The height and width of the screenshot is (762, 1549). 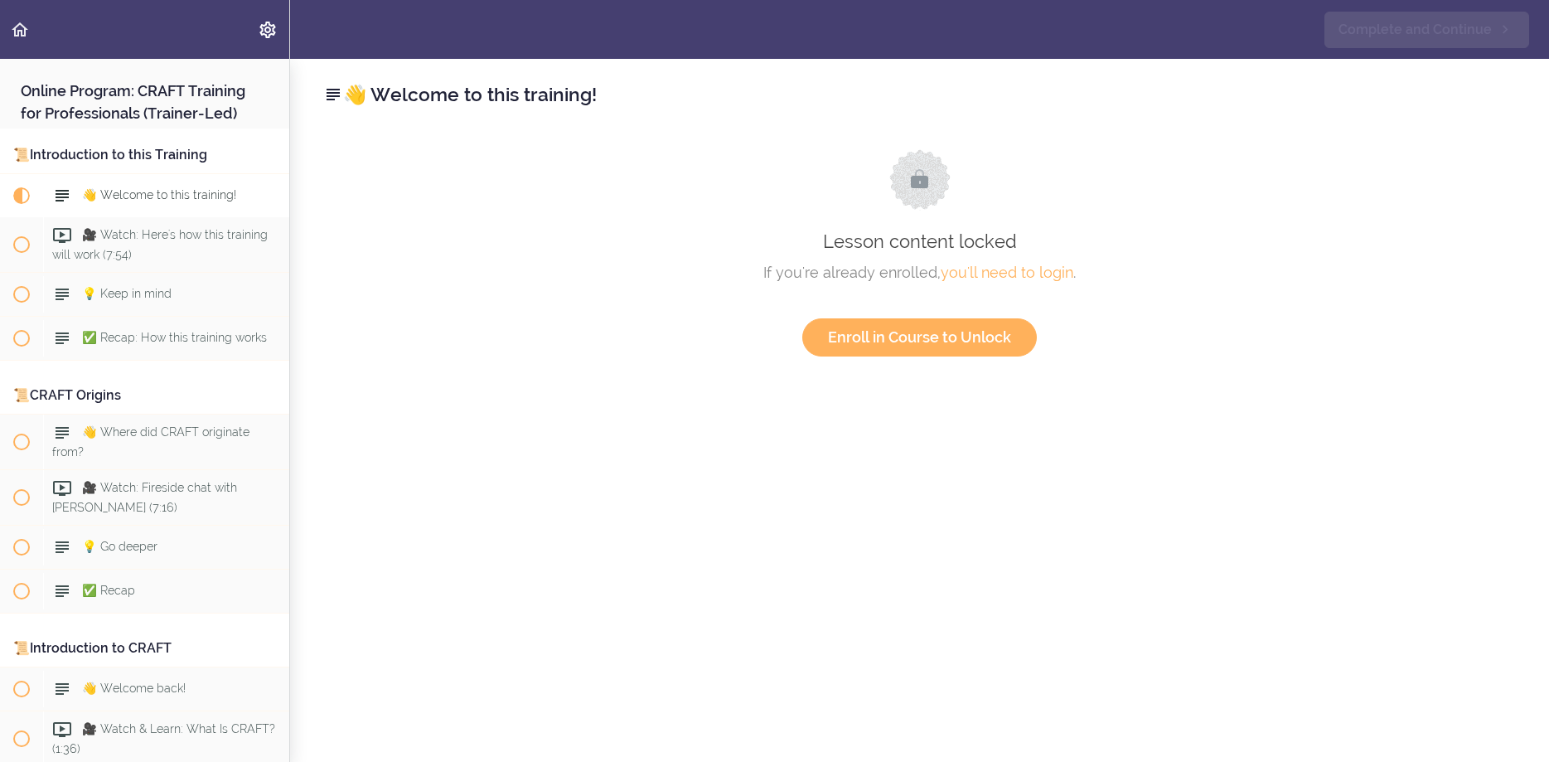 What do you see at coordinates (119, 546) in the screenshot?
I see `span: 💡 Go deeper` at bounding box center [119, 546].